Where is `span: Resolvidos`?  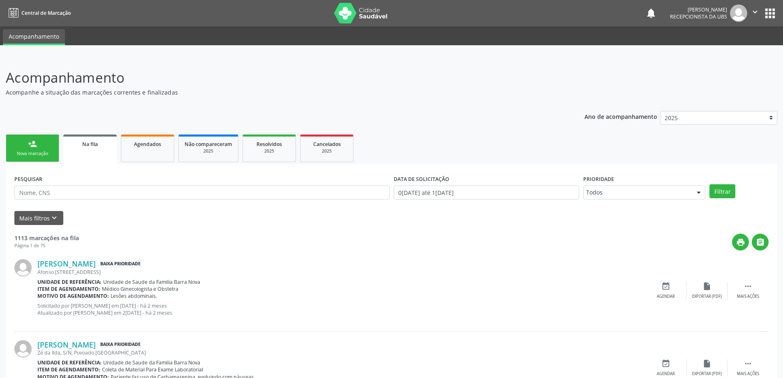
span: Resolvidos is located at coordinates (269, 144).